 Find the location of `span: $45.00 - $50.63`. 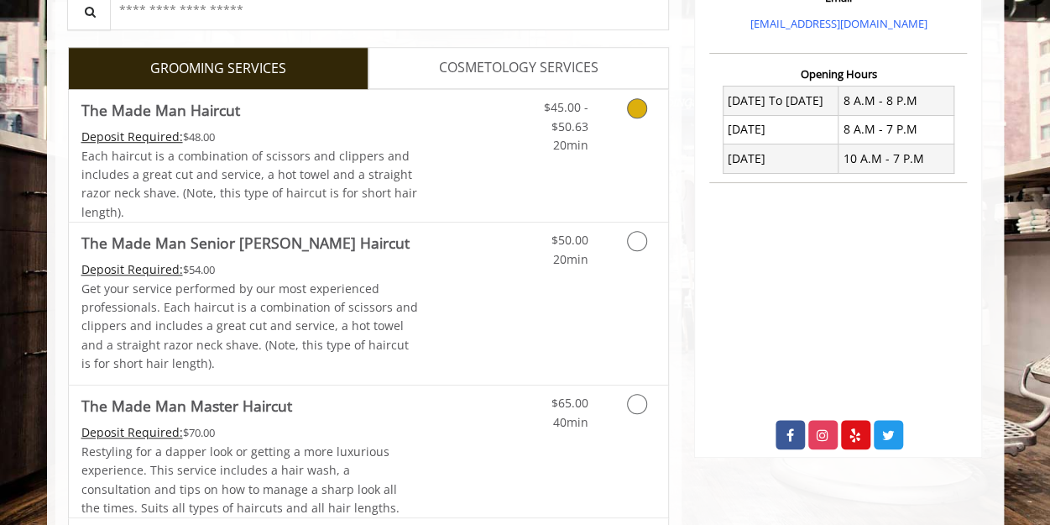

span: $45.00 - $50.63 is located at coordinates (565, 116).